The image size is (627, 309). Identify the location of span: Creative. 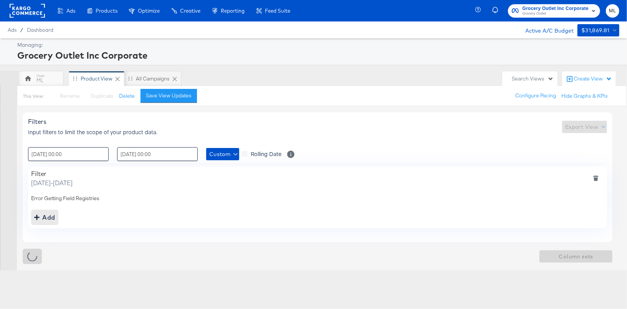
(190, 11).